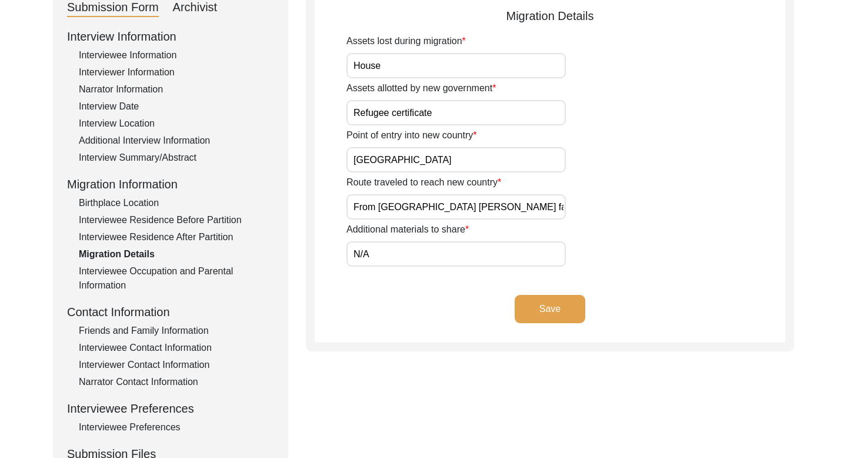  What do you see at coordinates (176, 106) in the screenshot?
I see `div: Interview Date` at bounding box center [176, 106].